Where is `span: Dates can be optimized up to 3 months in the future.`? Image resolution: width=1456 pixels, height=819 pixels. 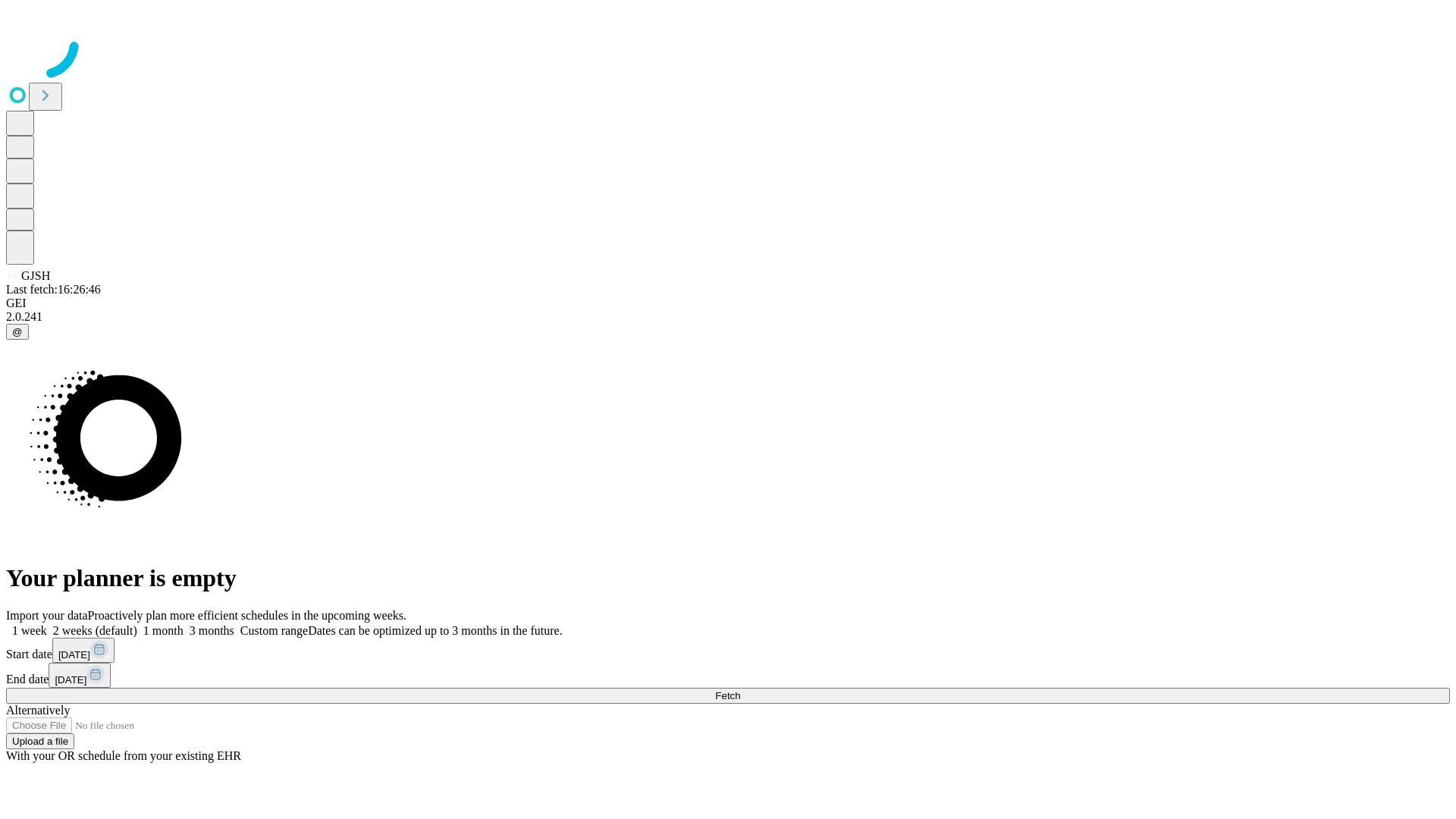 span: Dates can be optimized up to 3 months in the future. is located at coordinates (435, 630).